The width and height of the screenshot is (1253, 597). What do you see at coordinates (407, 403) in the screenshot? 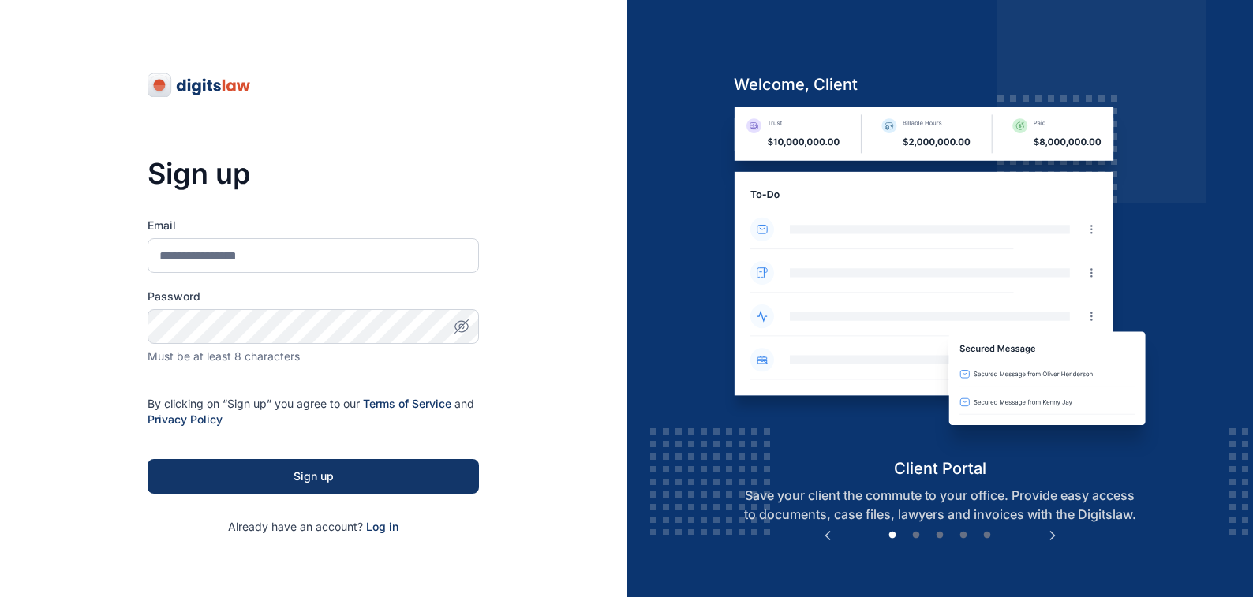
I see `a: Terms of Service` at bounding box center [407, 403].